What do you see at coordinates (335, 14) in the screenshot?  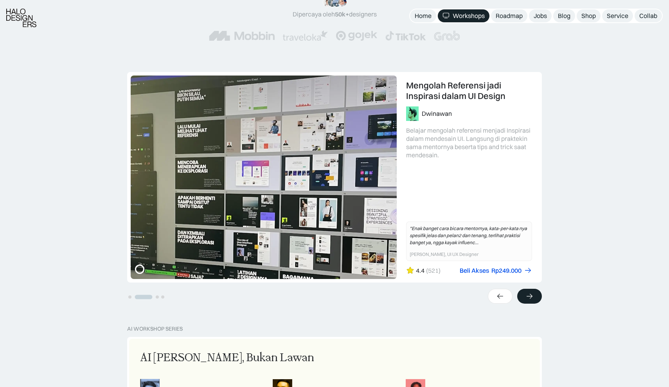 I see `div: Dipercaya oleh designers` at bounding box center [335, 14].